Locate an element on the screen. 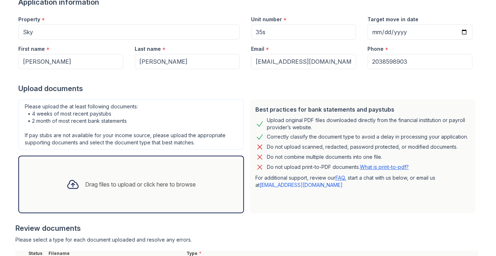 This screenshot has width=496, height=256. div: Review documents is located at coordinates (247, 228).